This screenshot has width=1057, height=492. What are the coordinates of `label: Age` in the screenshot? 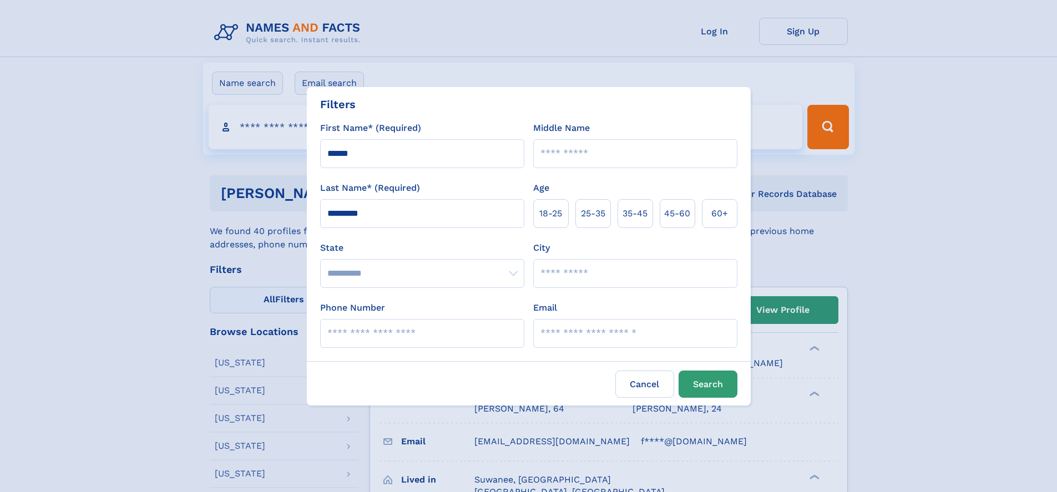 It's located at (541, 188).